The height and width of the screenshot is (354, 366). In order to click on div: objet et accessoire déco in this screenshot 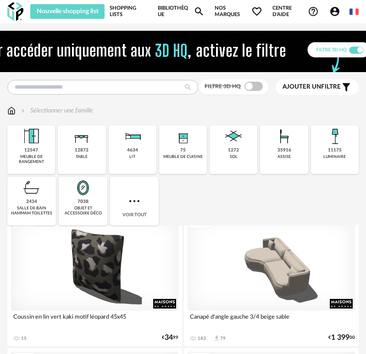, I will do `click(83, 211)`.